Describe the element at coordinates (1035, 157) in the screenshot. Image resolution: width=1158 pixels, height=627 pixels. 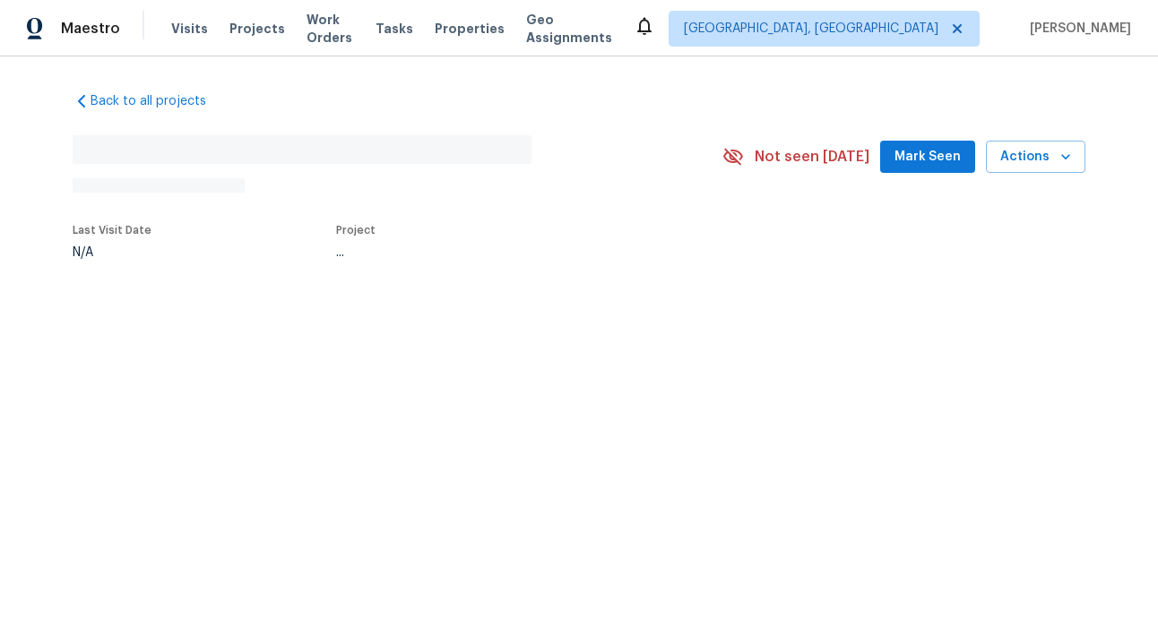
I see `button: Actions` at that location.